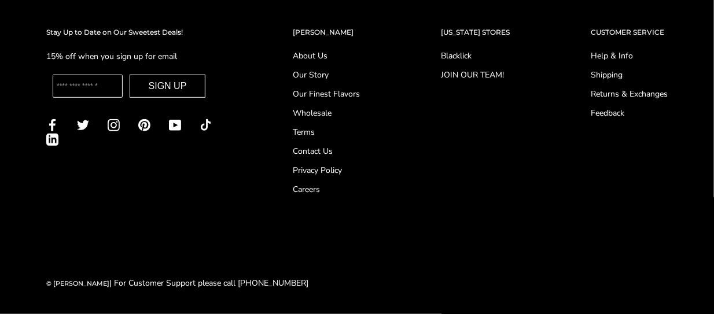 The width and height of the screenshot is (714, 314). I want to click on a: Pinterest, so click(144, 124).